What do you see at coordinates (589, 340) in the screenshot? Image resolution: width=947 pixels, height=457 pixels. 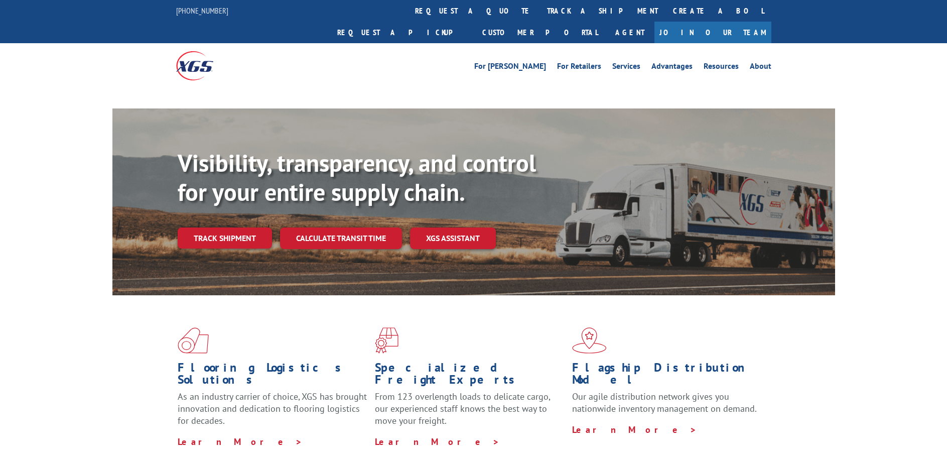 I see `img: xgs-icon-flagship-distribution-model-red` at bounding box center [589, 340].